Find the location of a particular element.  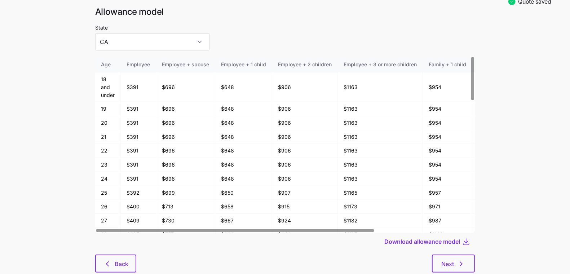

td: 27 is located at coordinates (108, 221).